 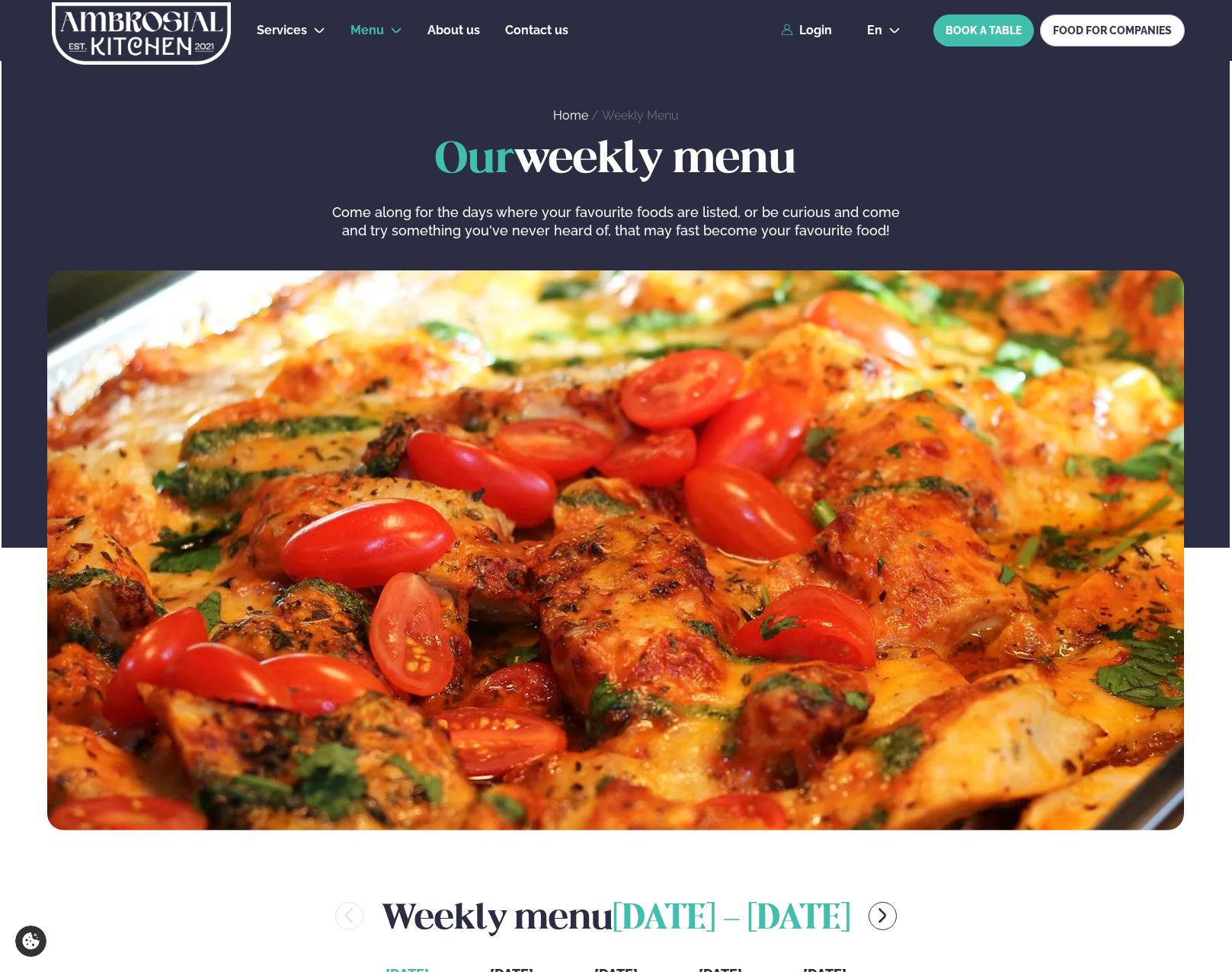 What do you see at coordinates (349, 916) in the screenshot?
I see `button: menu-btn-left` at bounding box center [349, 916].